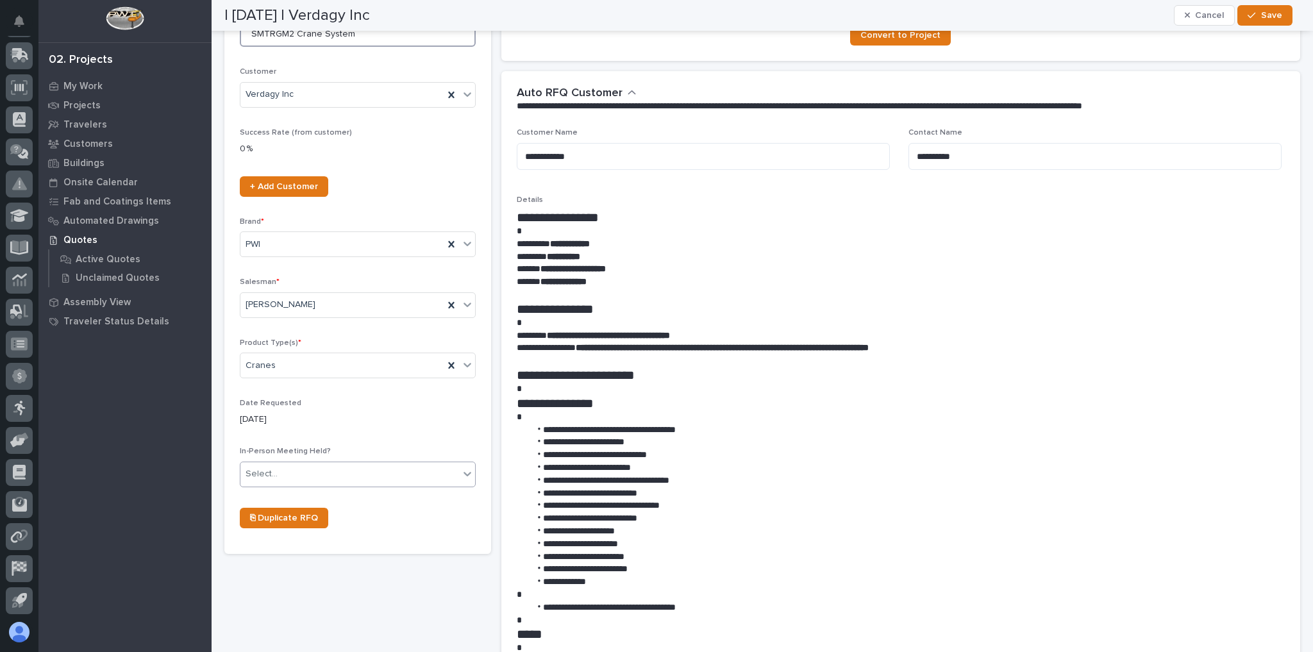 Image resolution: width=1313 pixels, height=652 pixels. Describe the element at coordinates (284, 187) in the screenshot. I see `span: + Add Customer` at that location.